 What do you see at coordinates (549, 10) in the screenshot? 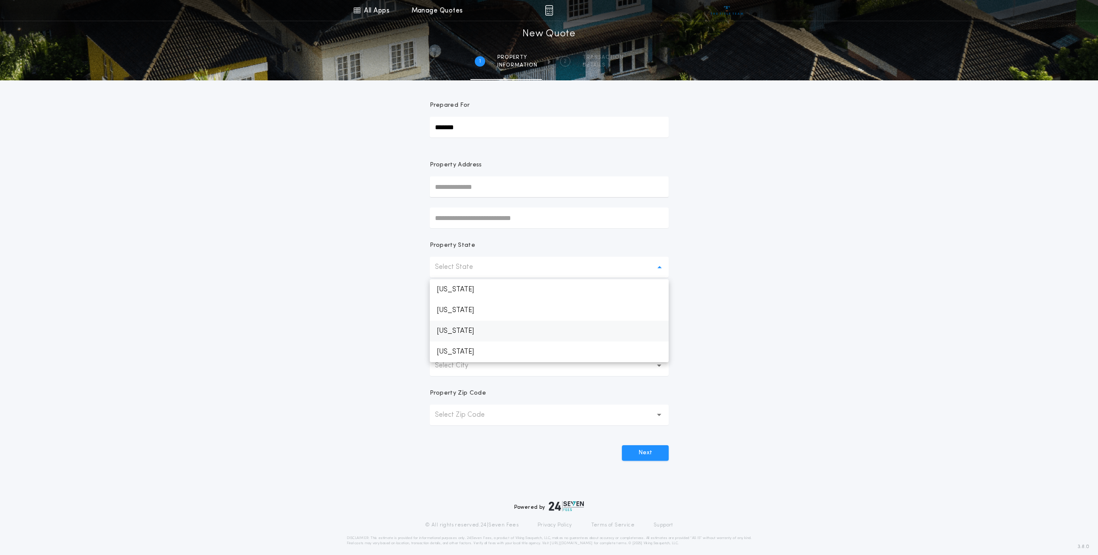
I see `img: img` at bounding box center [549, 10].